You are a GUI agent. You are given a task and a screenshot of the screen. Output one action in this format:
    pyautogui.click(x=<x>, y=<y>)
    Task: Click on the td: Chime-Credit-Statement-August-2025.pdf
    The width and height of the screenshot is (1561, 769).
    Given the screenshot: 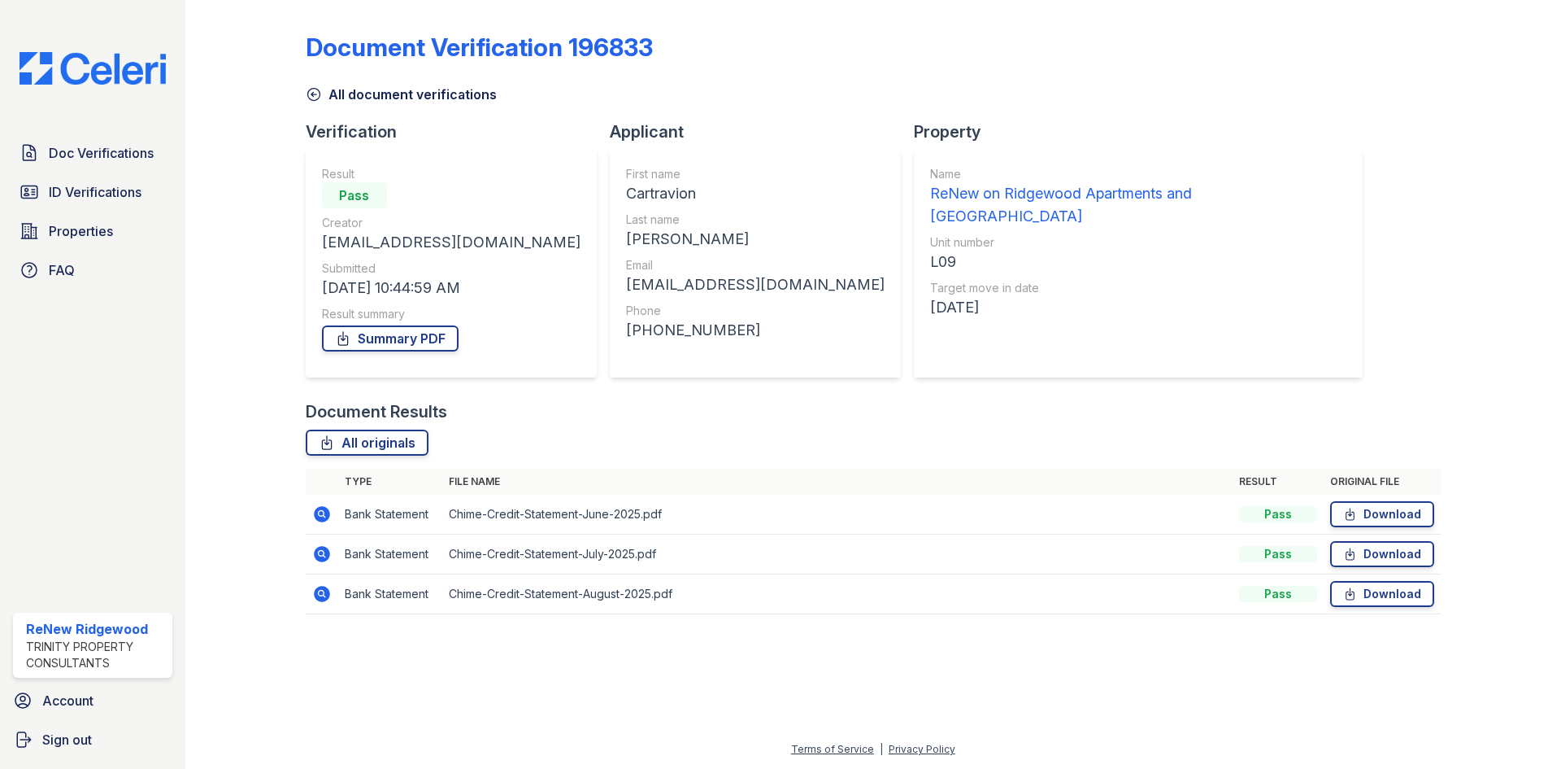 What is the action you would take?
    pyautogui.click(x=838, y=594)
    